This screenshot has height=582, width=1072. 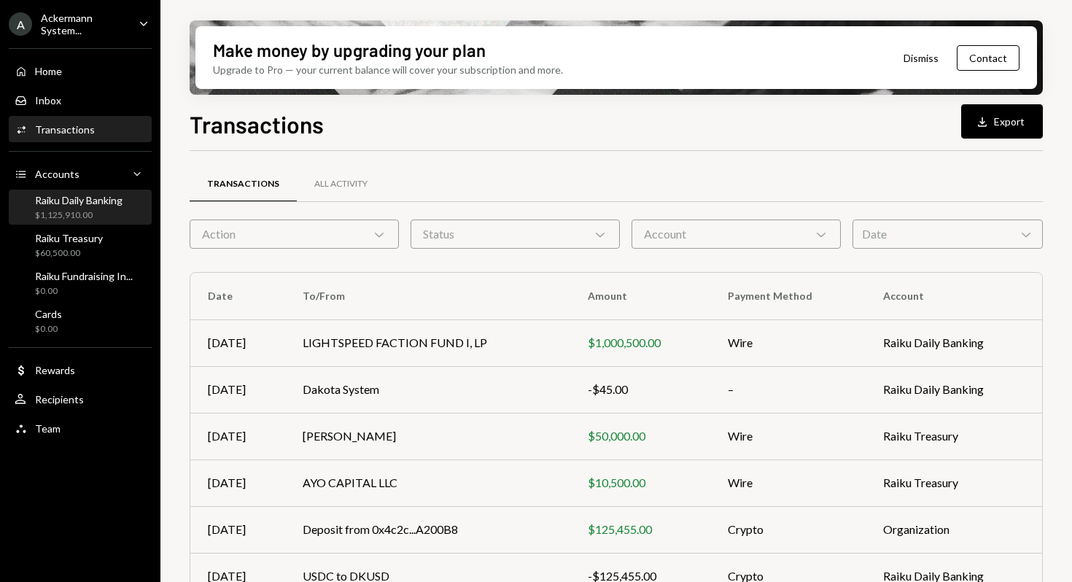 What do you see at coordinates (427, 529) in the screenshot?
I see `td: Deposit from 0x4c2c...A200B8` at bounding box center [427, 529].